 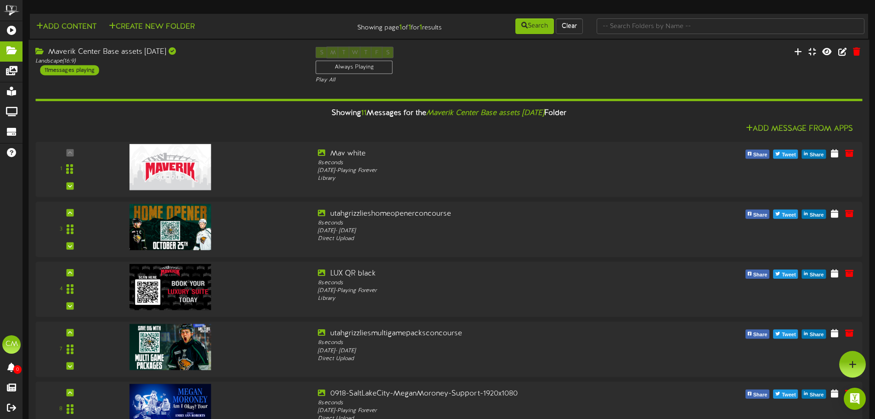 What do you see at coordinates (449, 113) in the screenshot?
I see `div: Showing Messages for the Folder` at bounding box center [449, 113].